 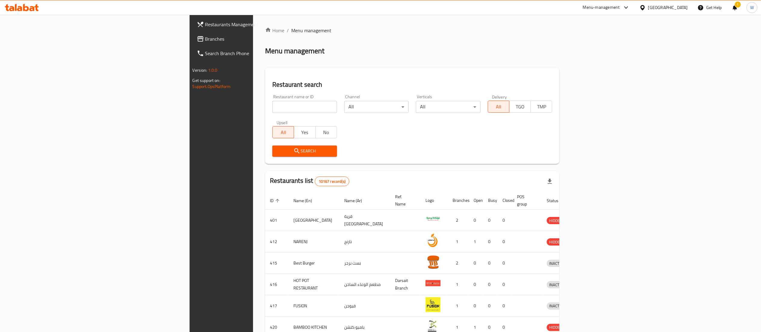 What do you see at coordinates (433, 261) in the screenshot?
I see `img: Best Burger` at bounding box center [433, 261].